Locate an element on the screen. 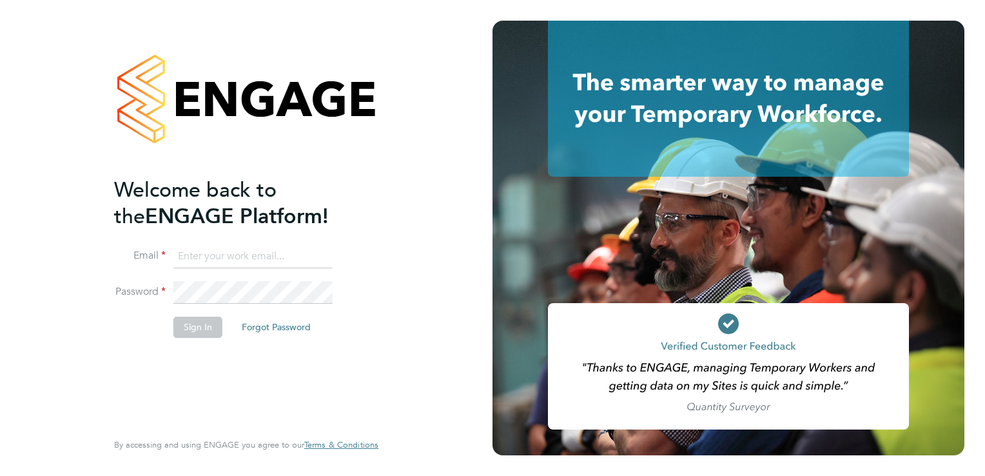  label: Email is located at coordinates (140, 255).